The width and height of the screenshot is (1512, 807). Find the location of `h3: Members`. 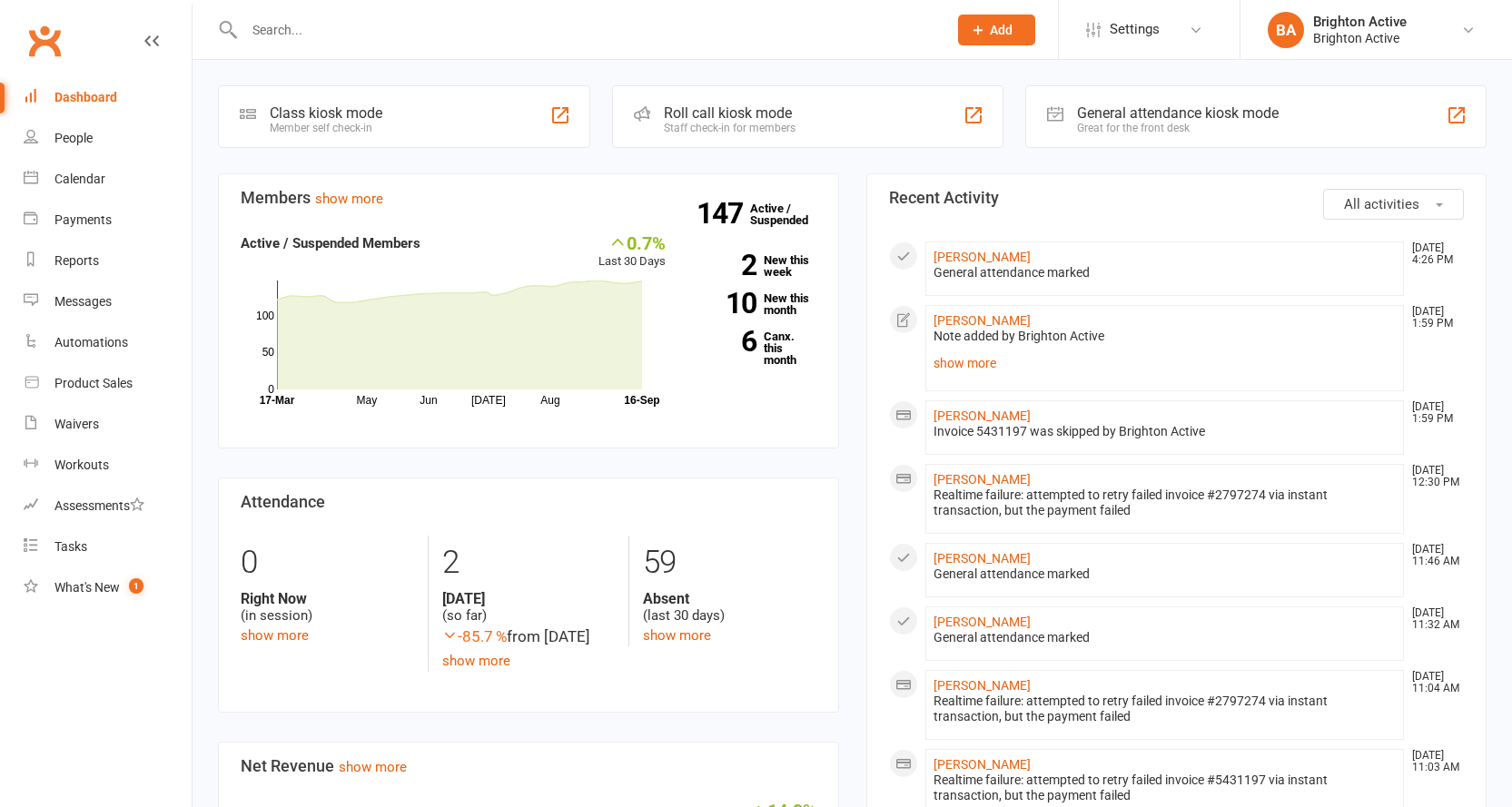

h3: Members is located at coordinates (528, 198).